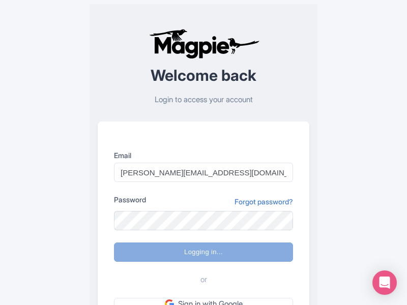  Describe the element at coordinates (203, 280) in the screenshot. I see `span: or` at that location.